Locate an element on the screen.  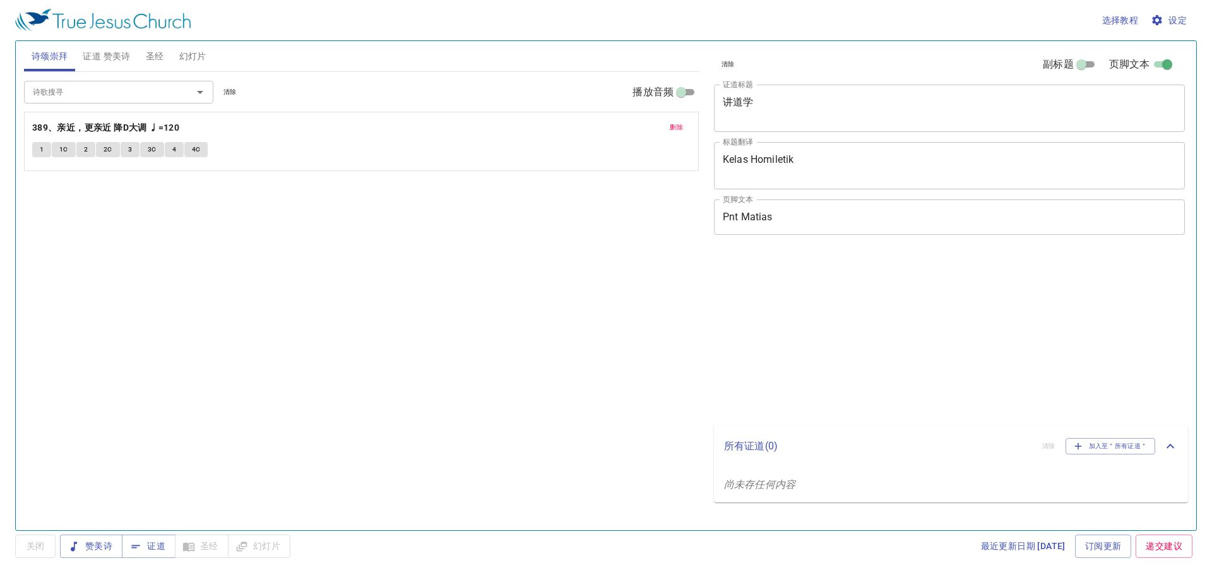
button: 加入至＂所有证道＂ is located at coordinates (1110, 446).